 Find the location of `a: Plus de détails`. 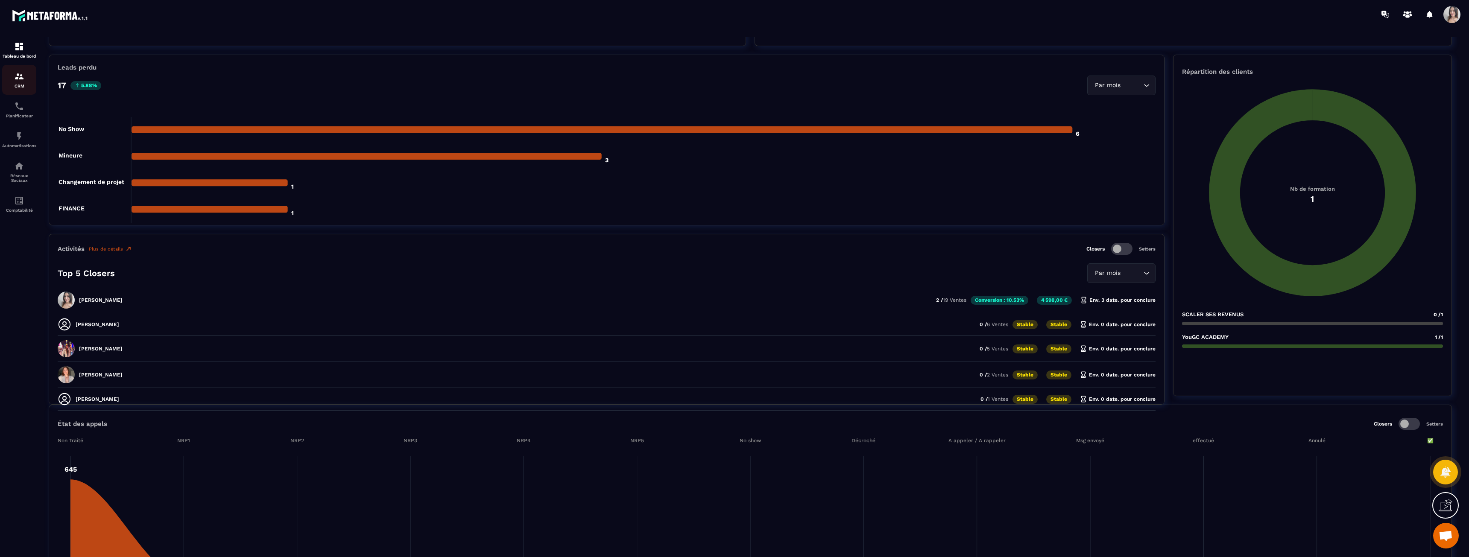

a: Plus de détails is located at coordinates (110, 249).